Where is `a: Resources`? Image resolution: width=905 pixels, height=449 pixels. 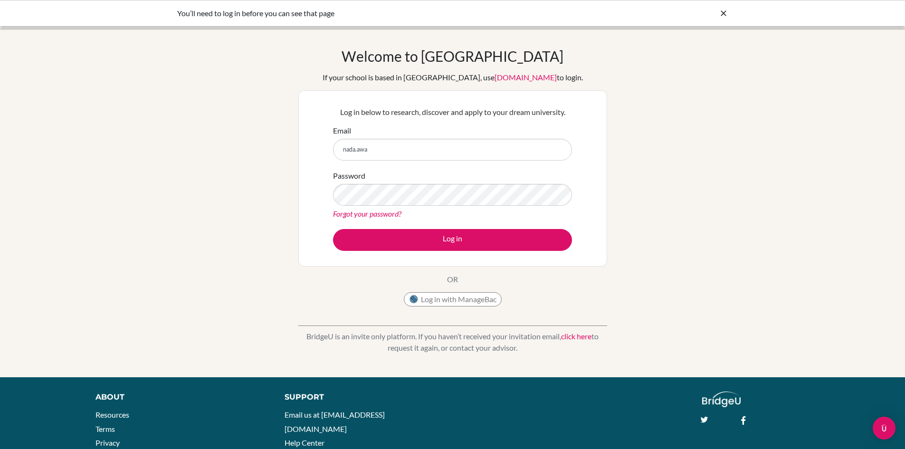
a: Resources is located at coordinates (112, 414).